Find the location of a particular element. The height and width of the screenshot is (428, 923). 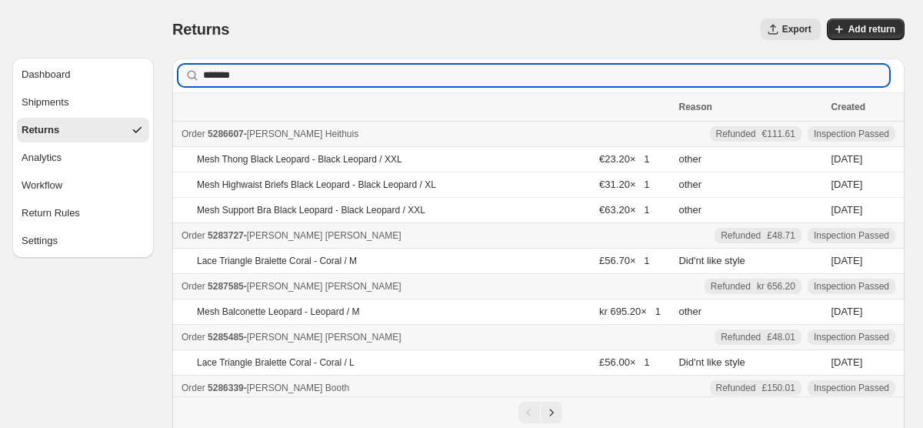

span: Reason is located at coordinates (695, 107).